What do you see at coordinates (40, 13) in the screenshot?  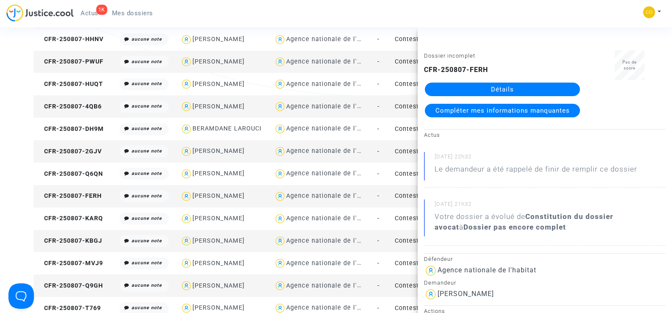 I see `img: jc-logo.svg` at bounding box center [40, 13].